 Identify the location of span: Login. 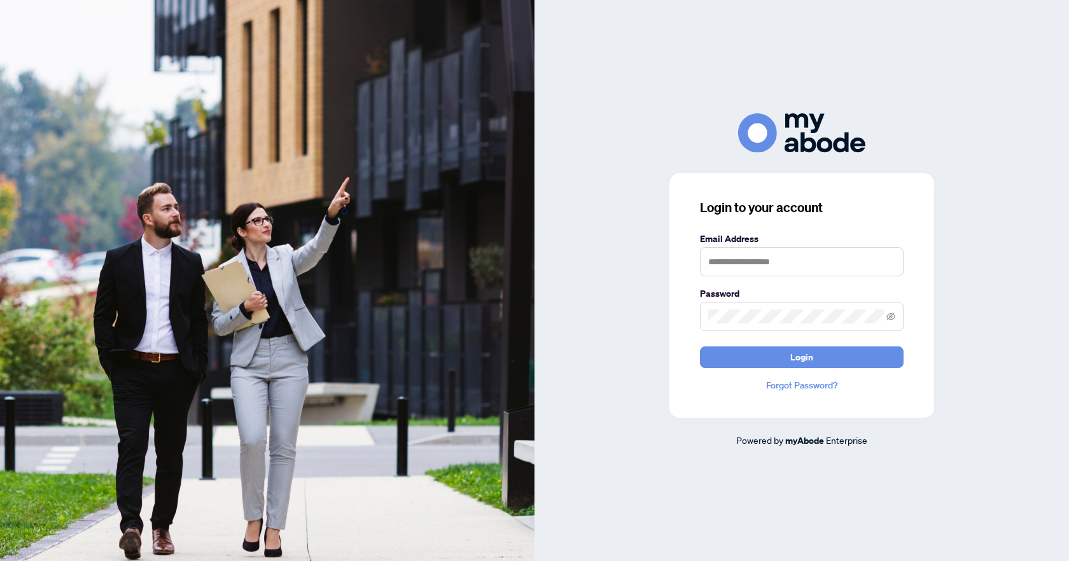
(802, 357).